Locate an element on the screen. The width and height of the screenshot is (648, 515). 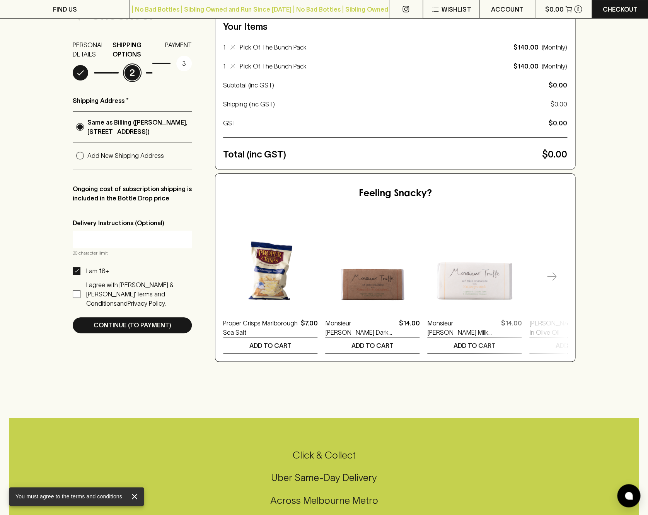
p: FIND US is located at coordinates (65, 9).